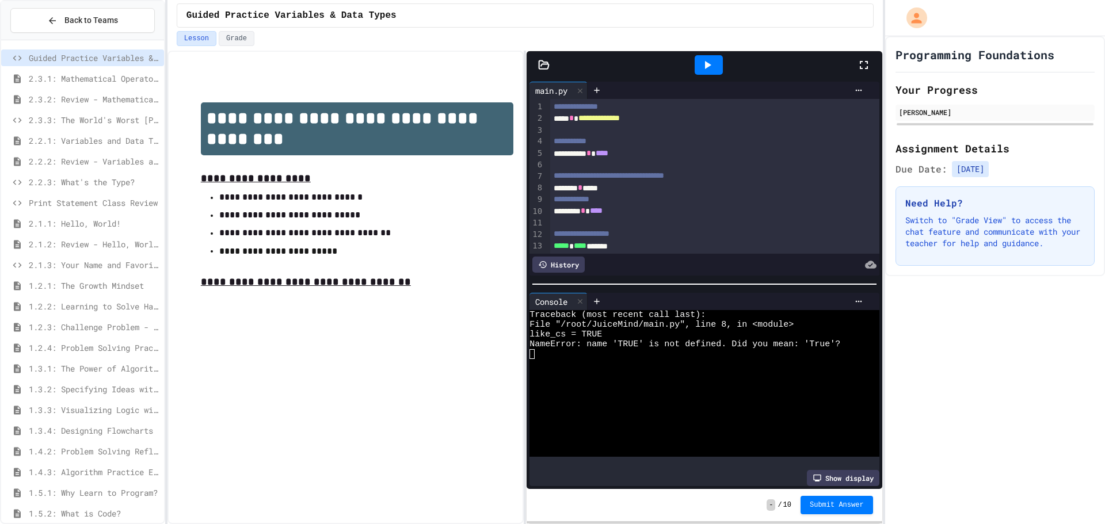 The width and height of the screenshot is (1105, 524). I want to click on h1: Programming Foundations, so click(975, 55).